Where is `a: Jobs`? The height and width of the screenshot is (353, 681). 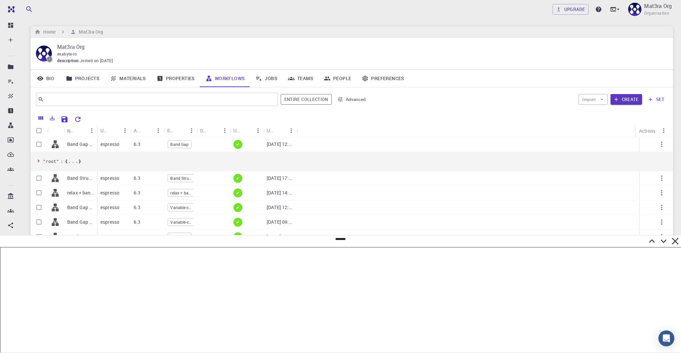
a: Jobs is located at coordinates (266, 78).